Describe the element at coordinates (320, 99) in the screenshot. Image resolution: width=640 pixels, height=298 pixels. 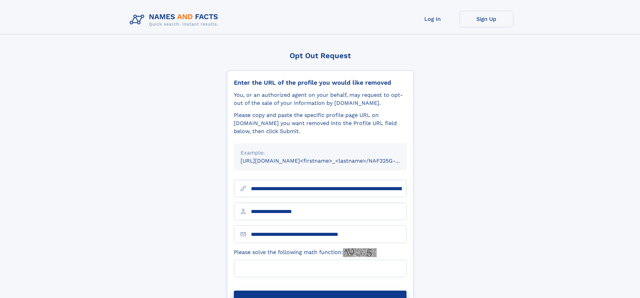
I see `div: You, or an authorized agent on your behalf, may request to opt-out of the sale of your informatio...` at that location.